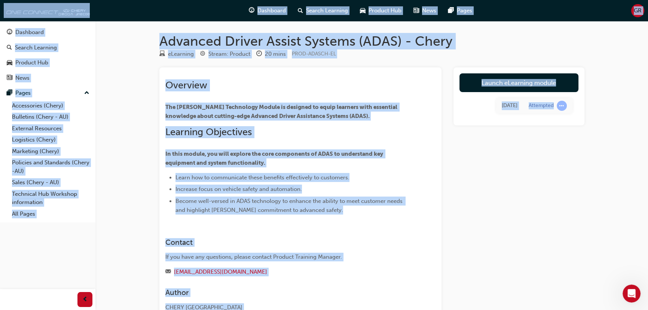 The image size is (648, 310). I want to click on button: Pages, so click(48, 93).